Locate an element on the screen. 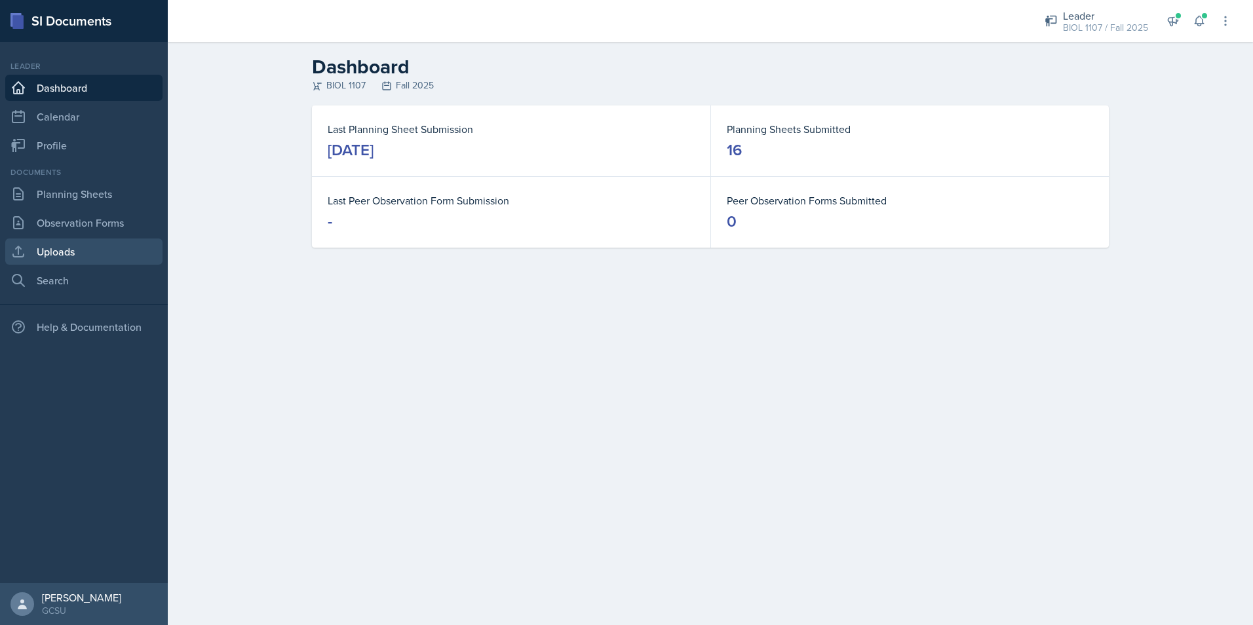  a: Dashboard is located at coordinates (84, 88).